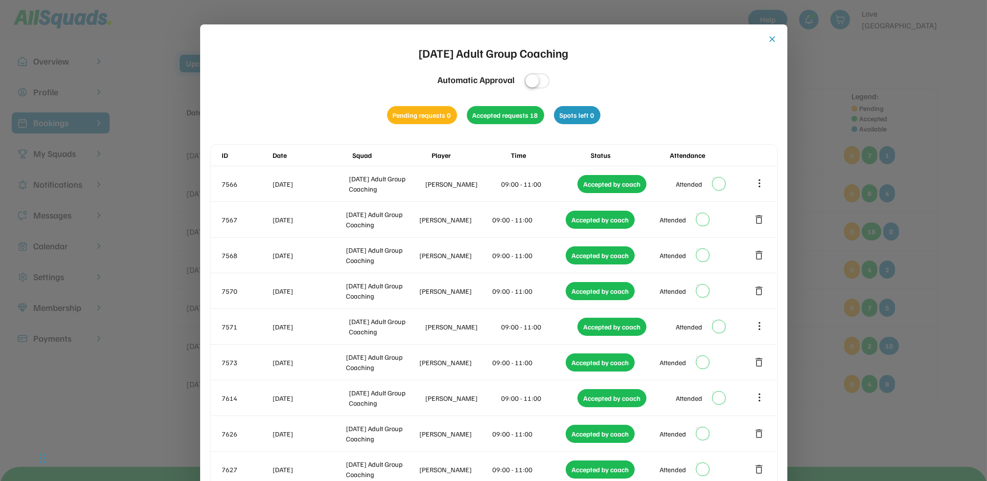 The image size is (987, 481). What do you see at coordinates (476, 80) in the screenshot?
I see `div: Automatic Approval` at bounding box center [476, 80].